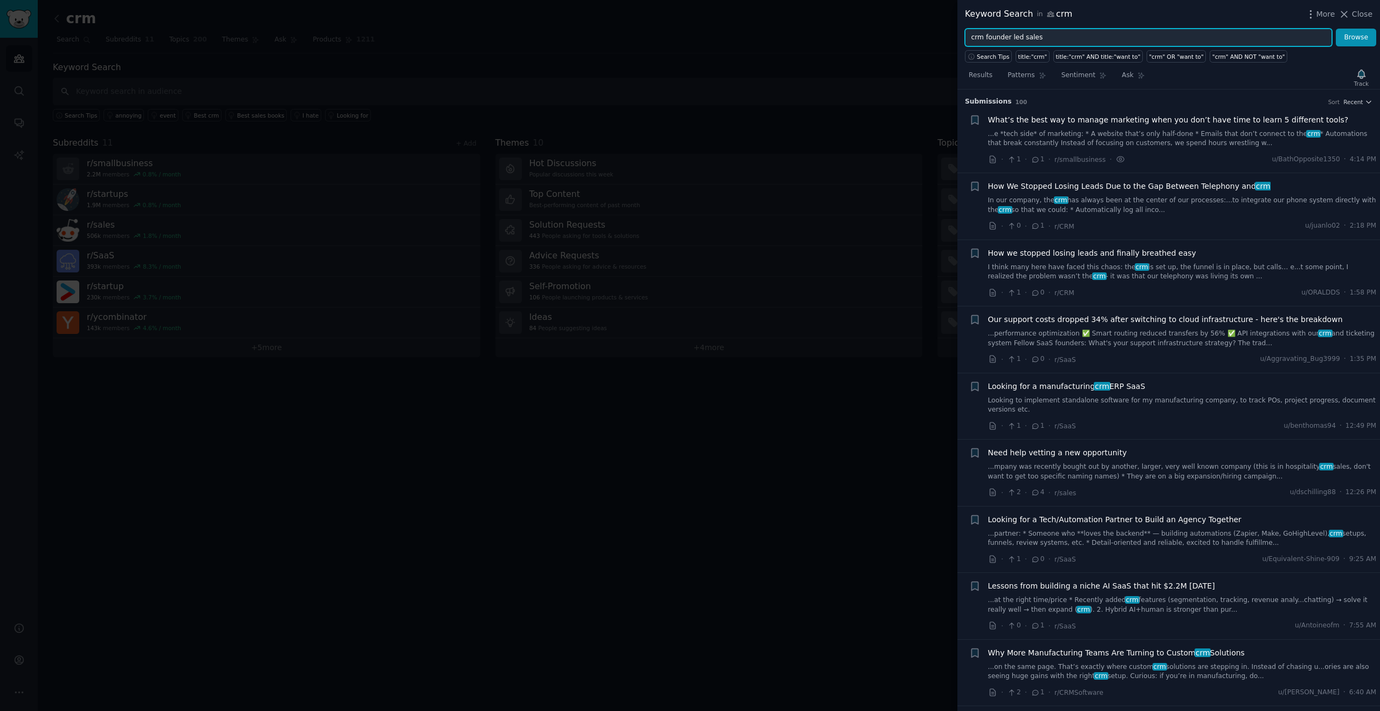  I want to click on span: u/BathOpposite1350, so click(1306, 160).